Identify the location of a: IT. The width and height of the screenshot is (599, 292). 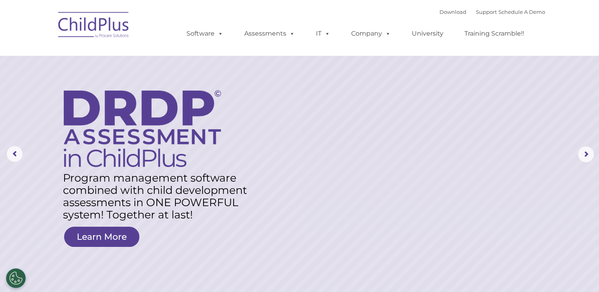
(323, 34).